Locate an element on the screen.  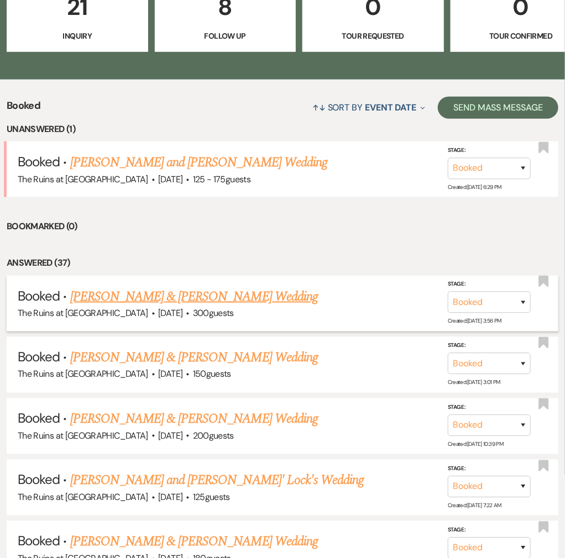
li: Bookmarked (0) is located at coordinates (282, 227).